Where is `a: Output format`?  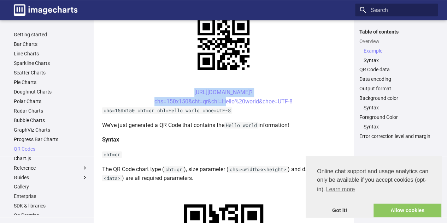
a: Output format is located at coordinates (397, 89).